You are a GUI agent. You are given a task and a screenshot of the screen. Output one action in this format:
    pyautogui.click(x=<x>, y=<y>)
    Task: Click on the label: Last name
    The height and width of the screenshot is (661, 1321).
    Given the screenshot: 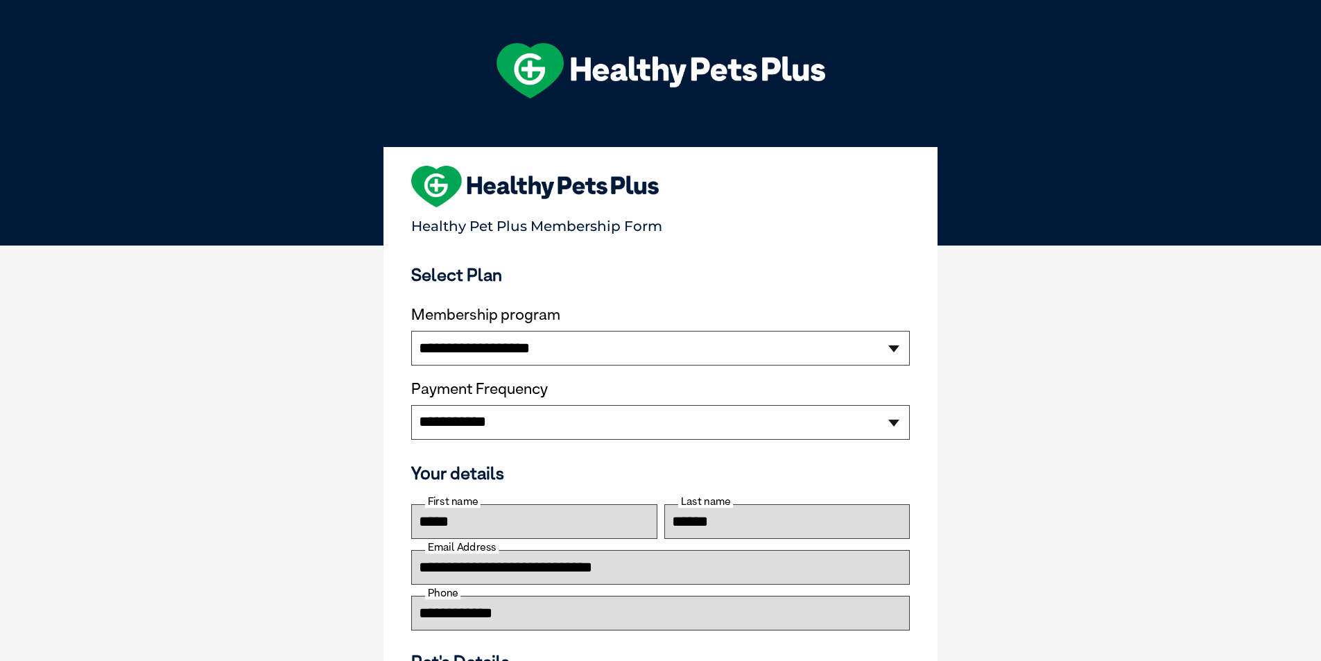 What is the action you would take?
    pyautogui.click(x=705, y=501)
    